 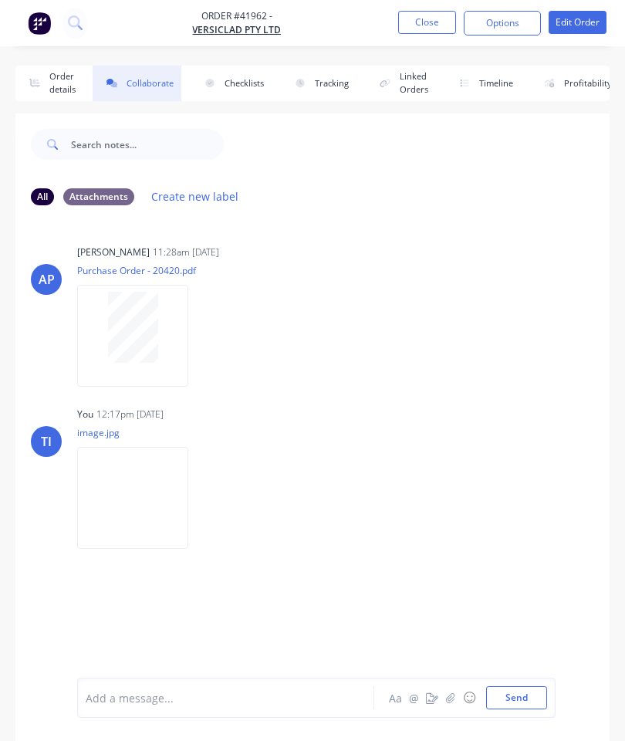 What do you see at coordinates (137, 83) in the screenshot?
I see `button: Collaborate` at bounding box center [137, 83].